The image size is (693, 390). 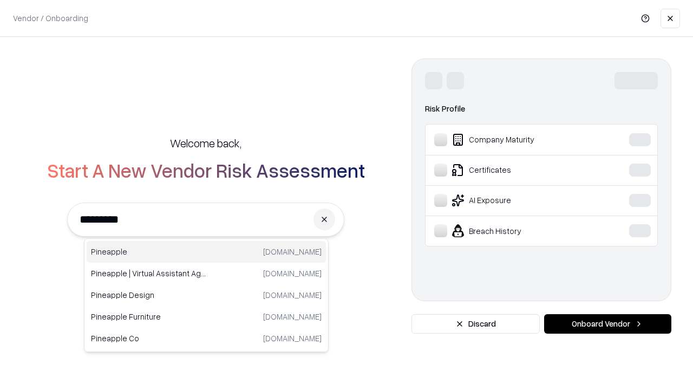 I want to click on div: AI Exposure, so click(x=515, y=200).